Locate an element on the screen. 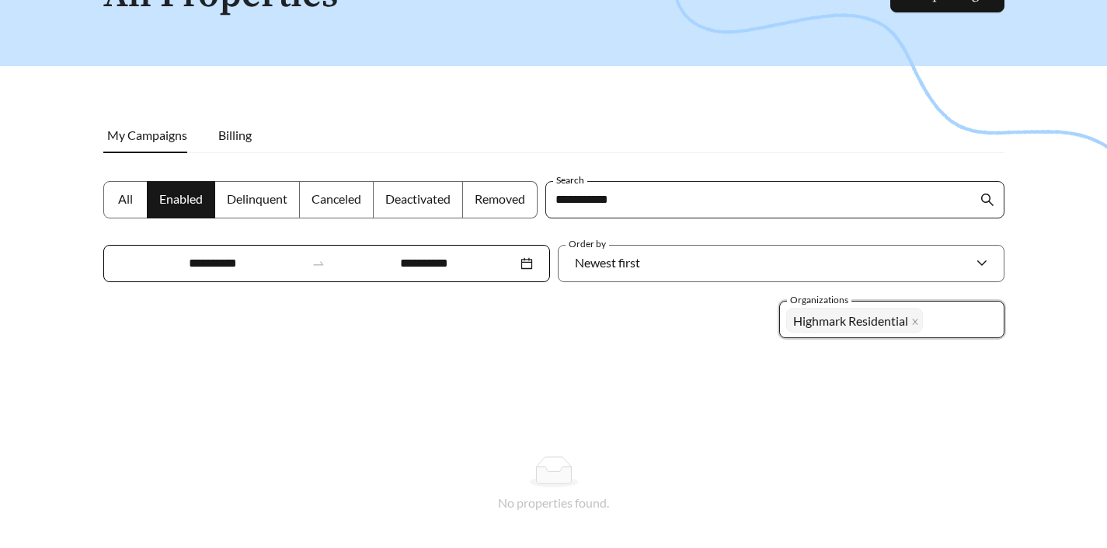 The height and width of the screenshot is (548, 1107). span: Highmark Residential is located at coordinates (851, 320).